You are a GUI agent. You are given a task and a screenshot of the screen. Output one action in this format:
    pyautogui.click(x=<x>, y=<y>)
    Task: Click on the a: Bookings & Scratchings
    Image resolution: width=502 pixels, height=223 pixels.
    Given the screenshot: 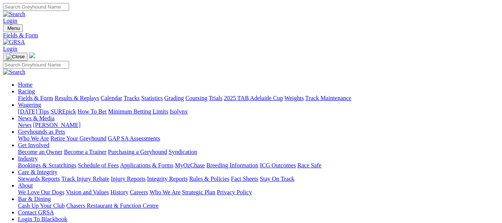 What is the action you would take?
    pyautogui.click(x=47, y=165)
    